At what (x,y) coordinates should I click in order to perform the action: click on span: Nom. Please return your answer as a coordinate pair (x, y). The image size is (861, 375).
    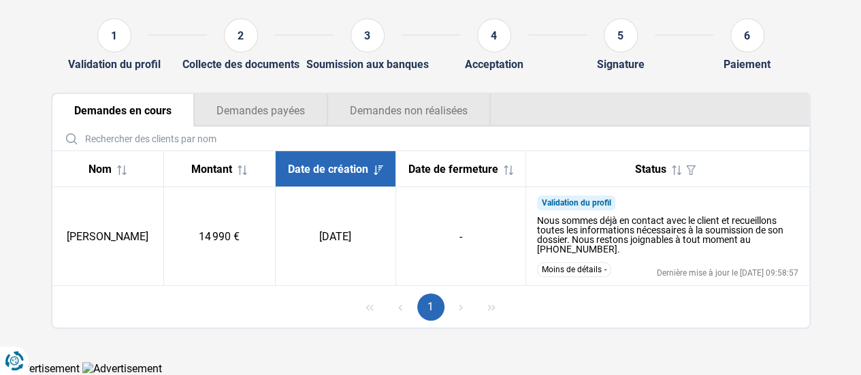
    Looking at the image, I should click on (100, 169).